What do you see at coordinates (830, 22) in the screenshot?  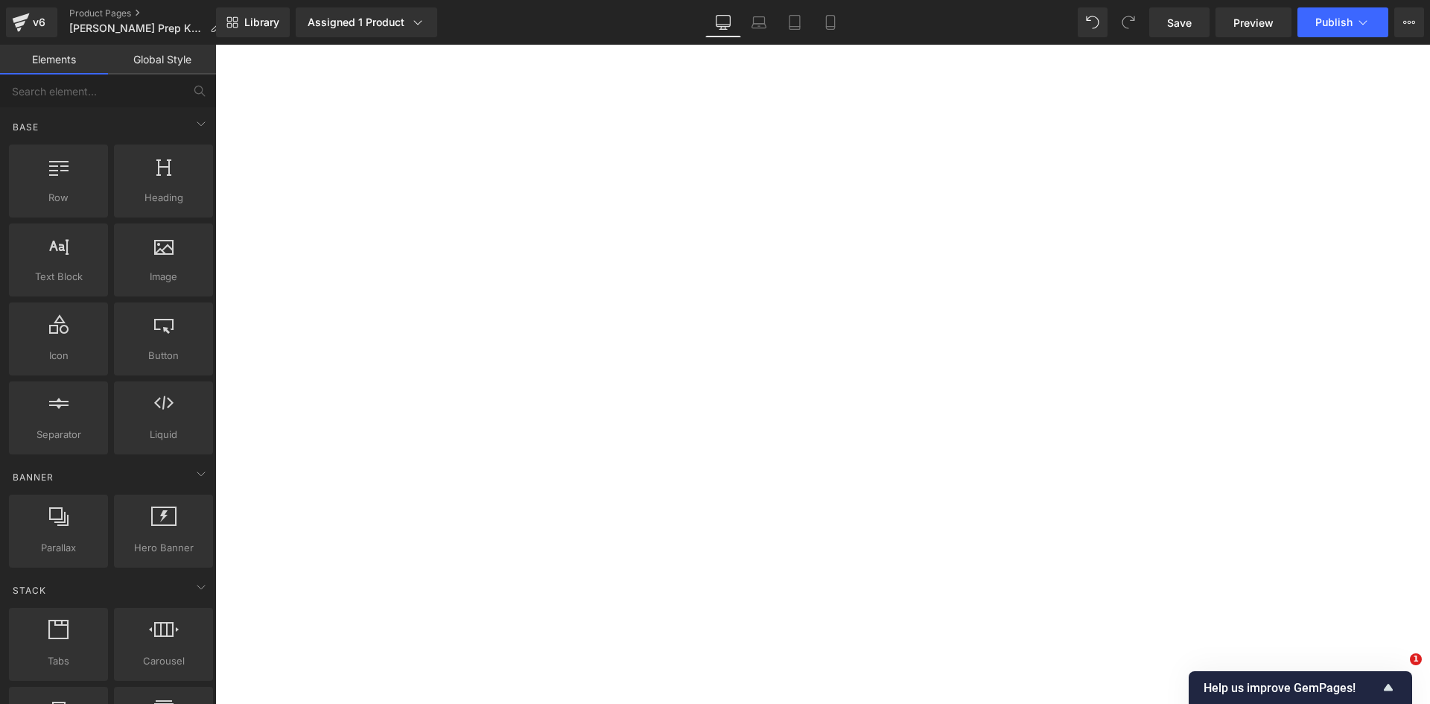 I see `a: Mobile` at bounding box center [830, 22].